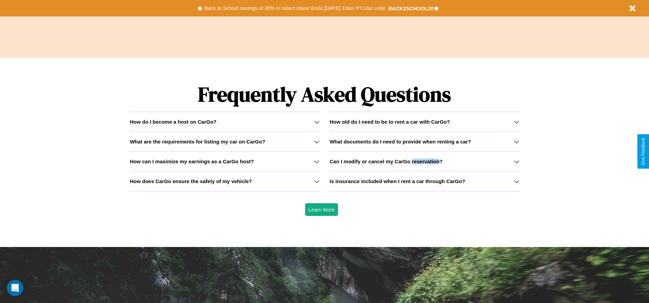  What do you see at coordinates (411, 8) in the screenshot?
I see `b: BACK2SCHOOL20` at bounding box center [411, 8].